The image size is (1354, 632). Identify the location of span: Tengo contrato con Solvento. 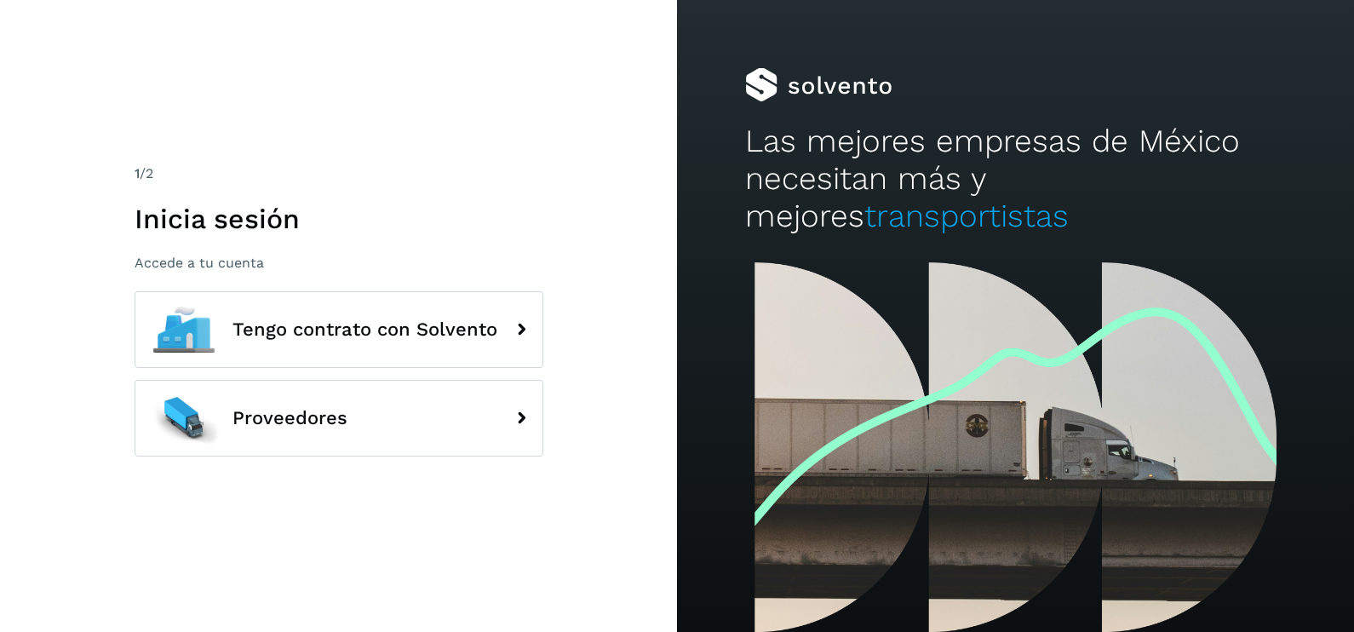
(364, 330).